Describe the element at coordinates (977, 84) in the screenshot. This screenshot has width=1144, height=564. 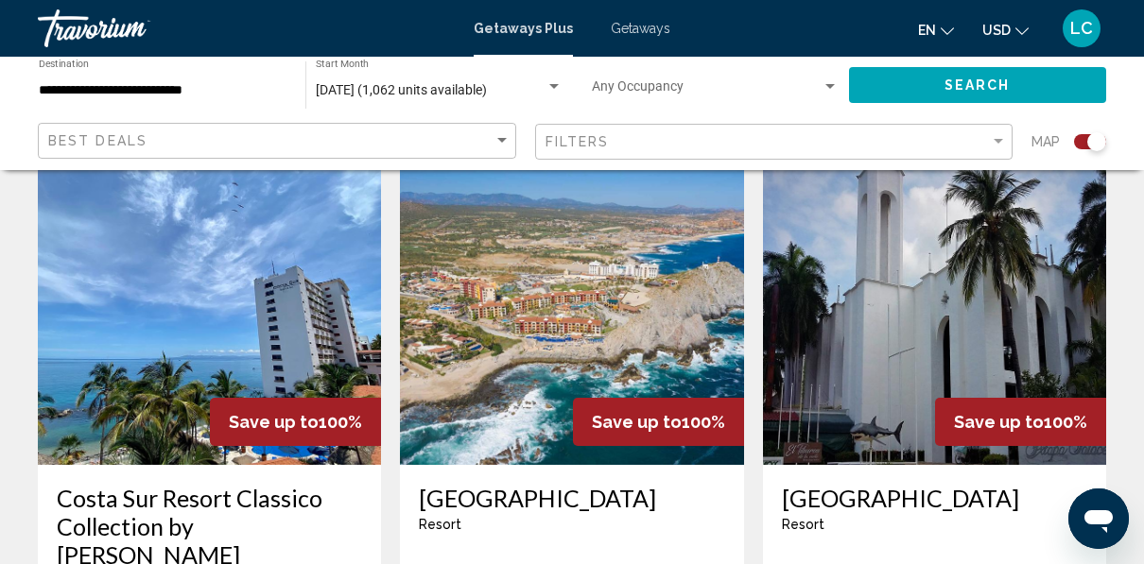
I see `button: Search` at that location.